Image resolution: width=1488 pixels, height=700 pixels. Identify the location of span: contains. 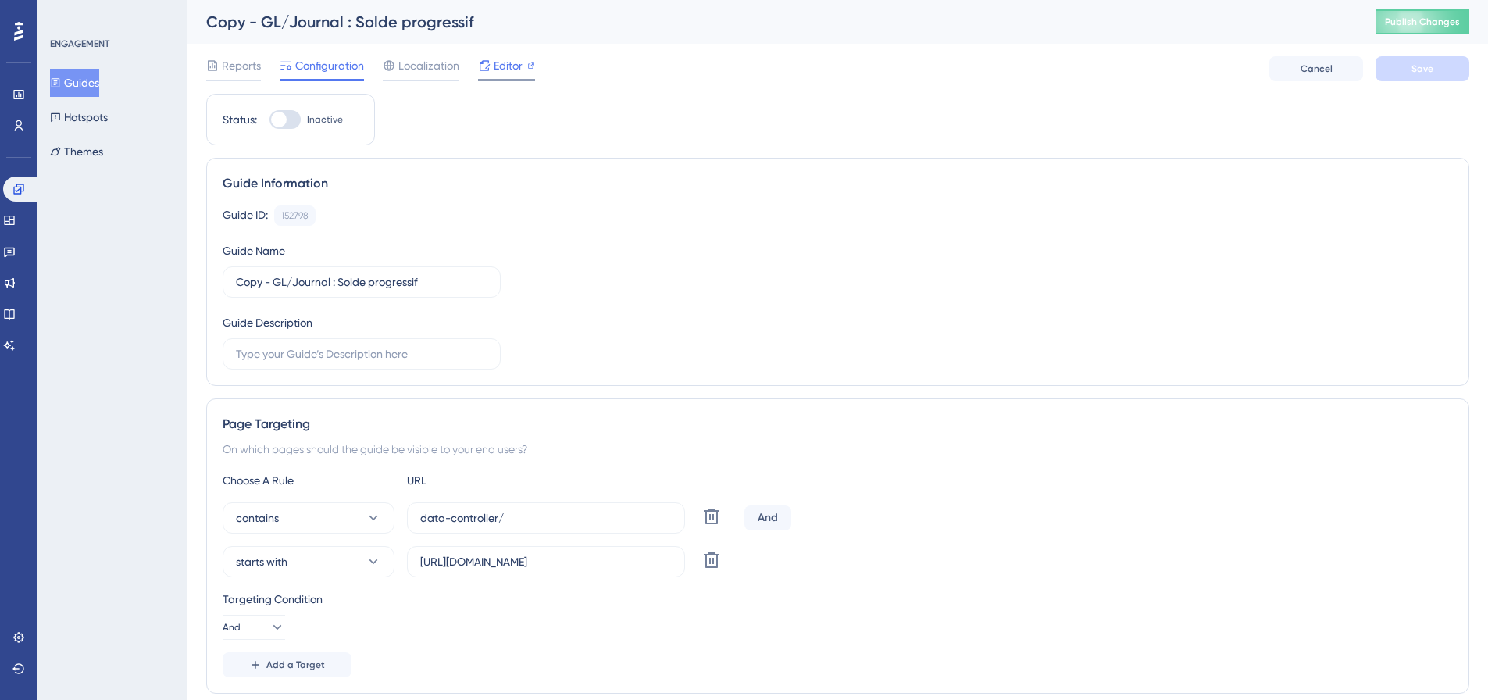
(257, 518).